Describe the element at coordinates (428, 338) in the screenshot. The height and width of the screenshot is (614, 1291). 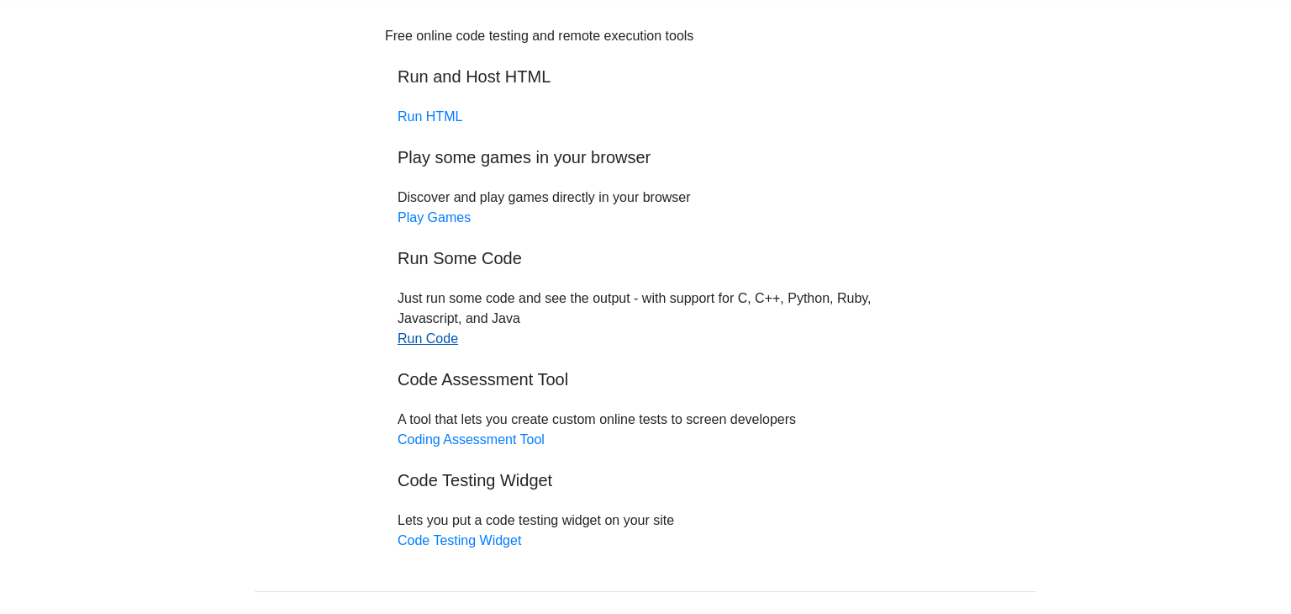
I see `a: Run Code` at that location.